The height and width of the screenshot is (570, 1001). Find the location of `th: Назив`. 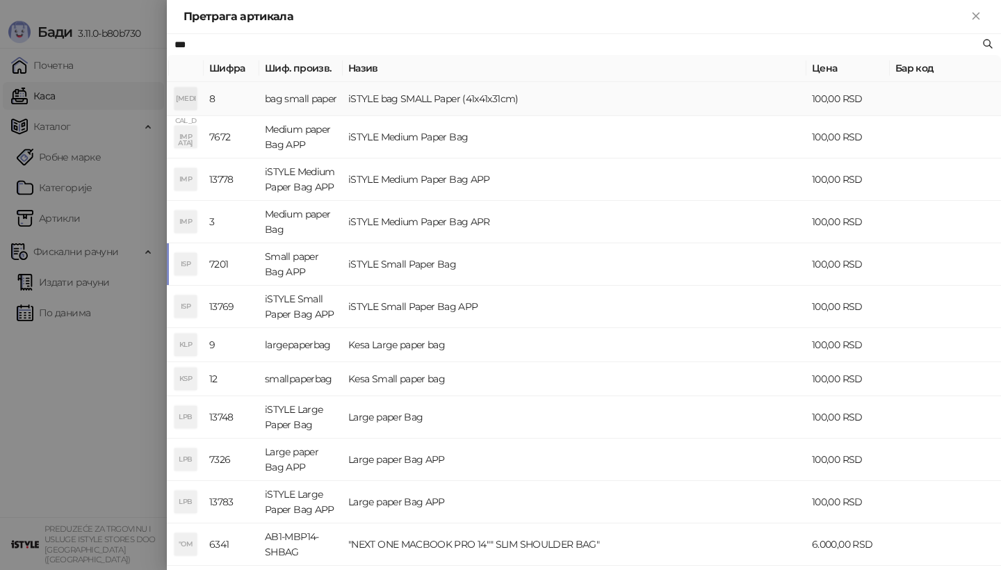

th: Назив is located at coordinates (574, 68).